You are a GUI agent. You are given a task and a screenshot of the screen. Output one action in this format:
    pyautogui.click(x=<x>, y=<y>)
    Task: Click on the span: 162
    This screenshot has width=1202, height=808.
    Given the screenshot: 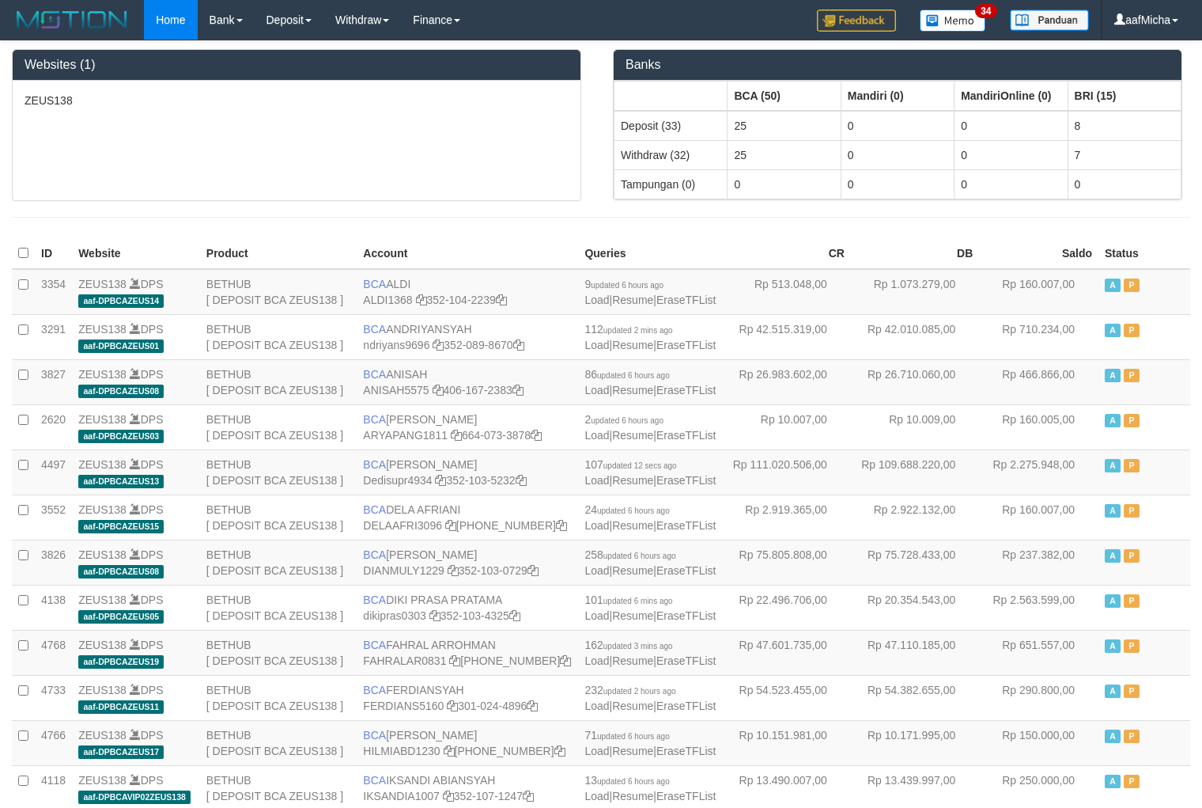 What is the action you would take?
    pyautogui.click(x=628, y=645)
    